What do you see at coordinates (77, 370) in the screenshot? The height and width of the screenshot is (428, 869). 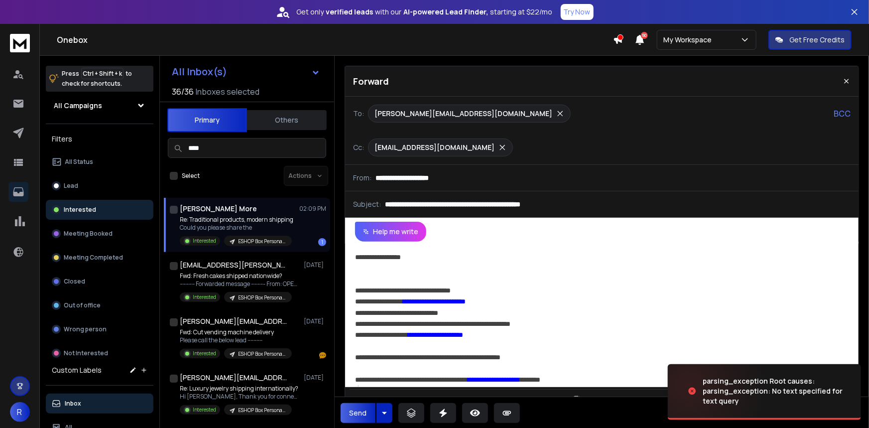 I see `h3: Custom Labels` at bounding box center [77, 370].